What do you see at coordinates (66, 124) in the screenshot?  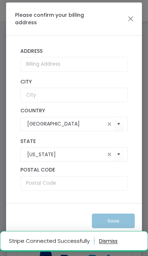 I see `input: Select Country` at bounding box center [66, 124].